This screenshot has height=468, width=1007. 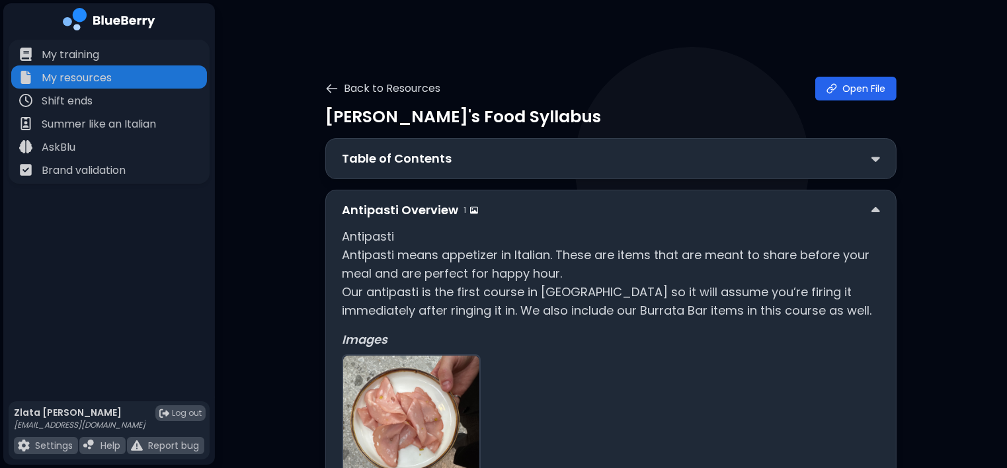 I want to click on p: Shift ends, so click(x=67, y=101).